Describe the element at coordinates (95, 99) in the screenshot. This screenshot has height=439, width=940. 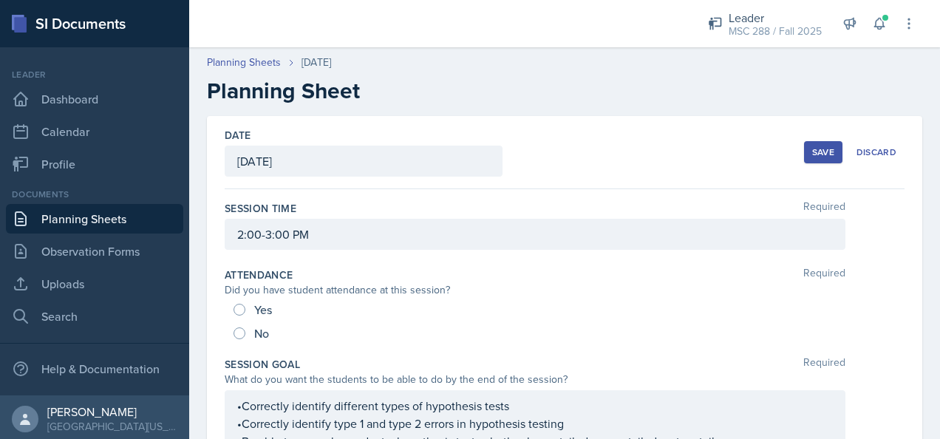
I see `a: Dashboard` at that location.